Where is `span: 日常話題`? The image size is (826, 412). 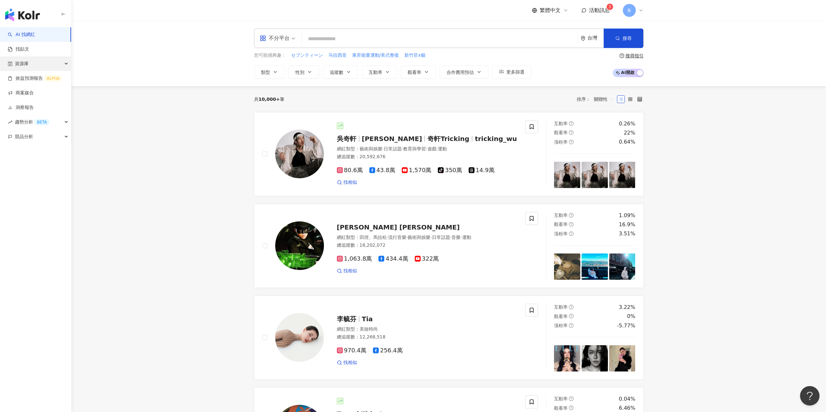 span: 日常話題 is located at coordinates (393, 149).